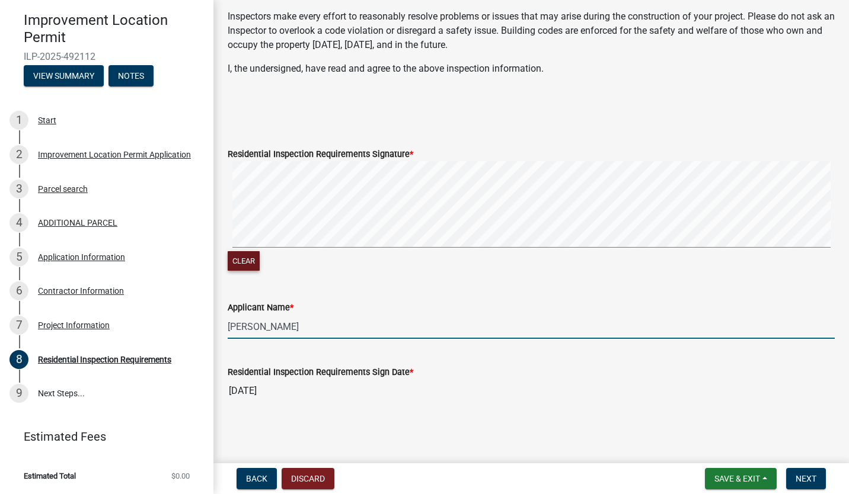 The width and height of the screenshot is (849, 494). Describe the element at coordinates (19, 223) in the screenshot. I see `div: 4` at that location.